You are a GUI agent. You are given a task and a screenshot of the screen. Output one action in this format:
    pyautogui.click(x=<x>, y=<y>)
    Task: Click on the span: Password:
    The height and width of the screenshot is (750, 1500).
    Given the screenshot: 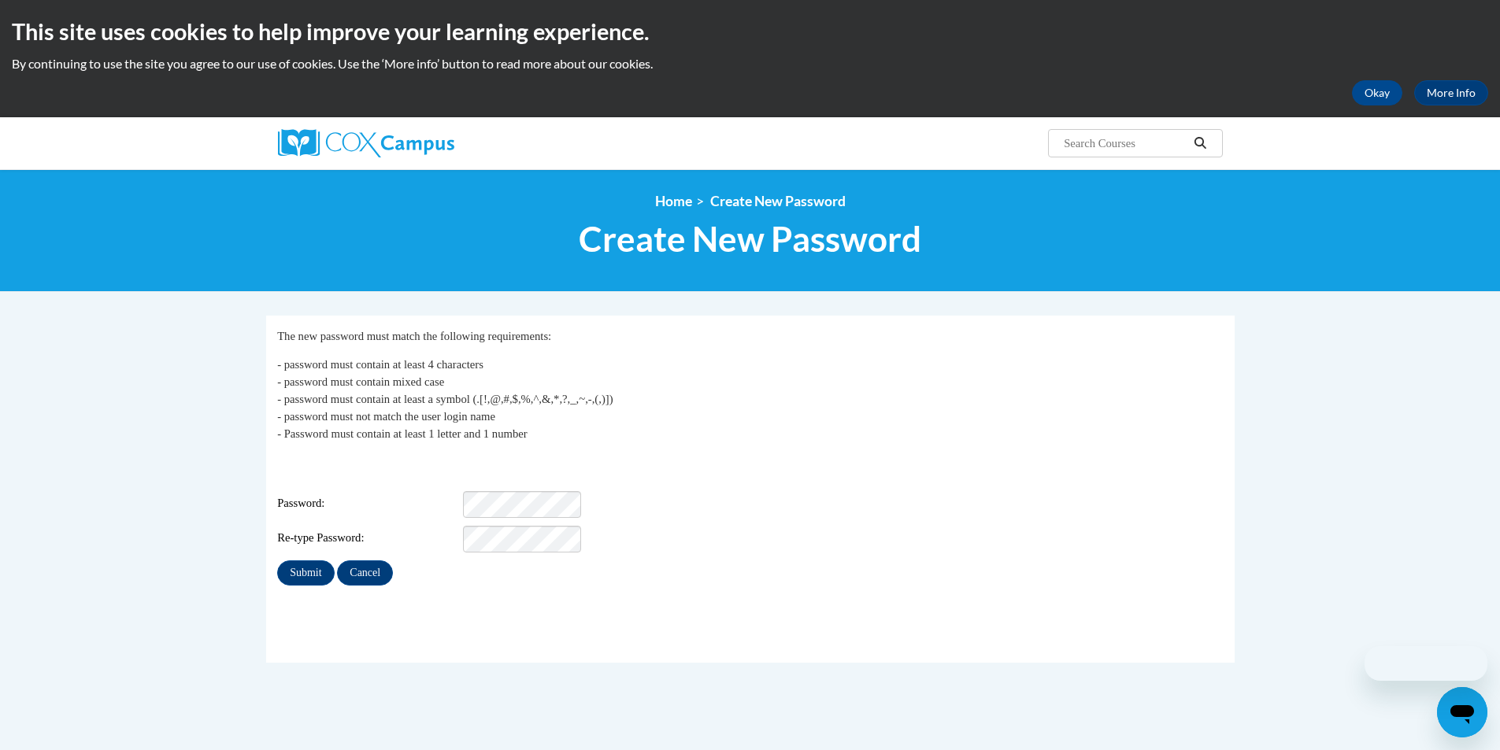 What is the action you would take?
    pyautogui.click(x=369, y=504)
    